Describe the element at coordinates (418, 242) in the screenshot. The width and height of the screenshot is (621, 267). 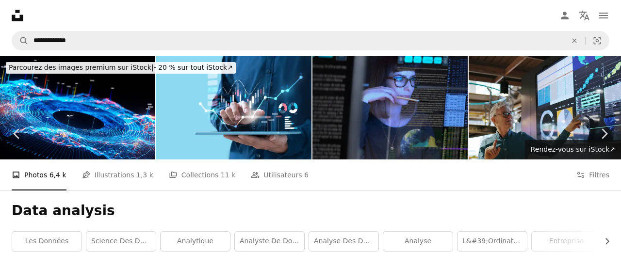
I see `a: analyse` at that location.